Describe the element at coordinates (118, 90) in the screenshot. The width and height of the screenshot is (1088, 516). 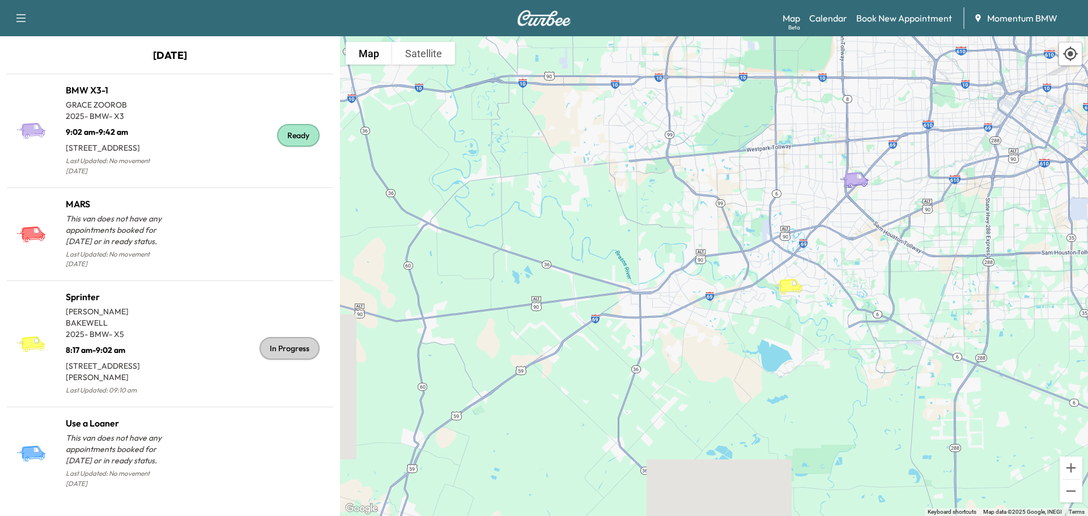
I see `h1: BMW X3-1` at that location.